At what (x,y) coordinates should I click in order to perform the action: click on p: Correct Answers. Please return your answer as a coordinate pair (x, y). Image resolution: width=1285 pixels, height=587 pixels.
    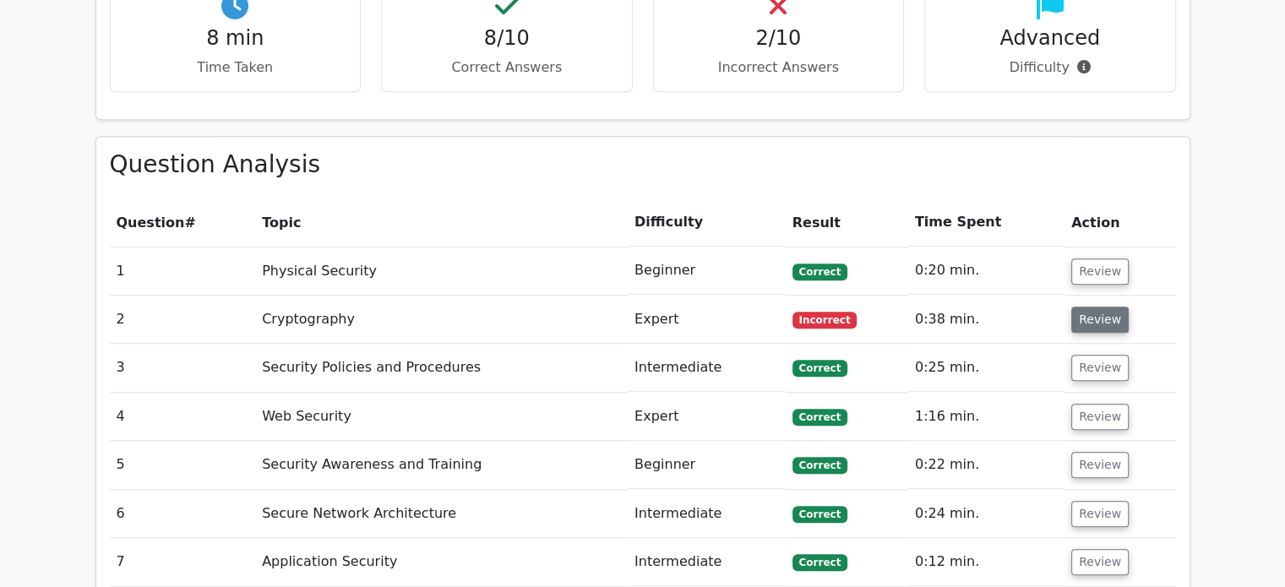
    Looking at the image, I should click on (507, 68).